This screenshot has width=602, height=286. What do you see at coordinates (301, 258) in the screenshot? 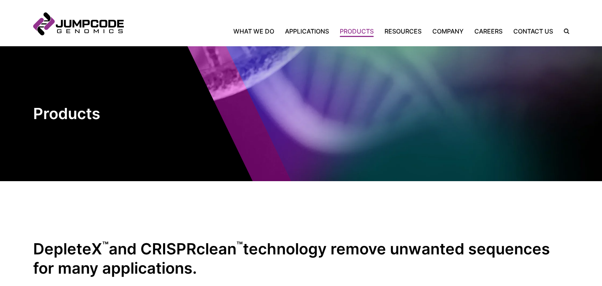
I see `h2: DepleteX and CRISPRclean technology remove unwanted sequences for many applications.` at bounding box center [301, 258].